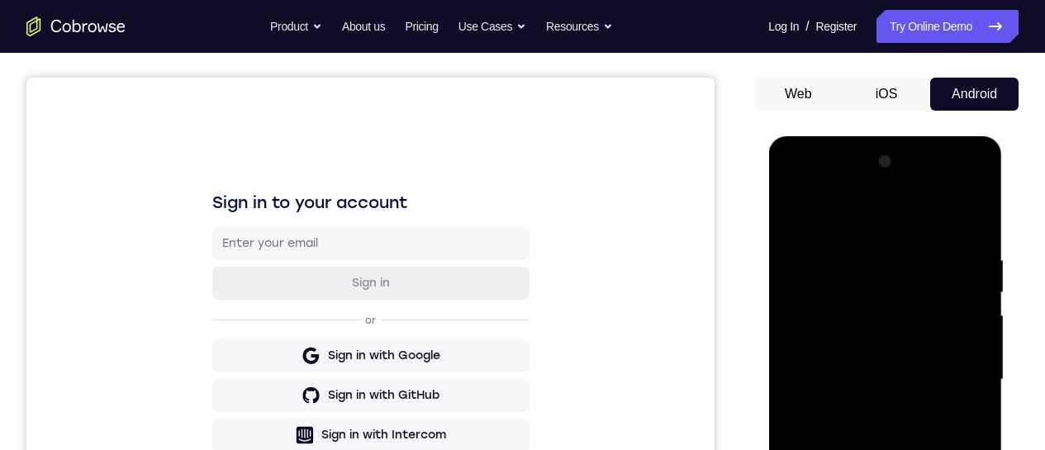 The width and height of the screenshot is (1045, 450). What do you see at coordinates (344, 358) in the screenshot?
I see `button: Sign in with Intercom` at bounding box center [344, 358].